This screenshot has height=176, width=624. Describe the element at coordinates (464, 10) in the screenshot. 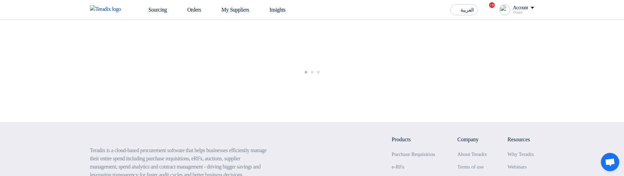

I see `button: العربية` at that location.